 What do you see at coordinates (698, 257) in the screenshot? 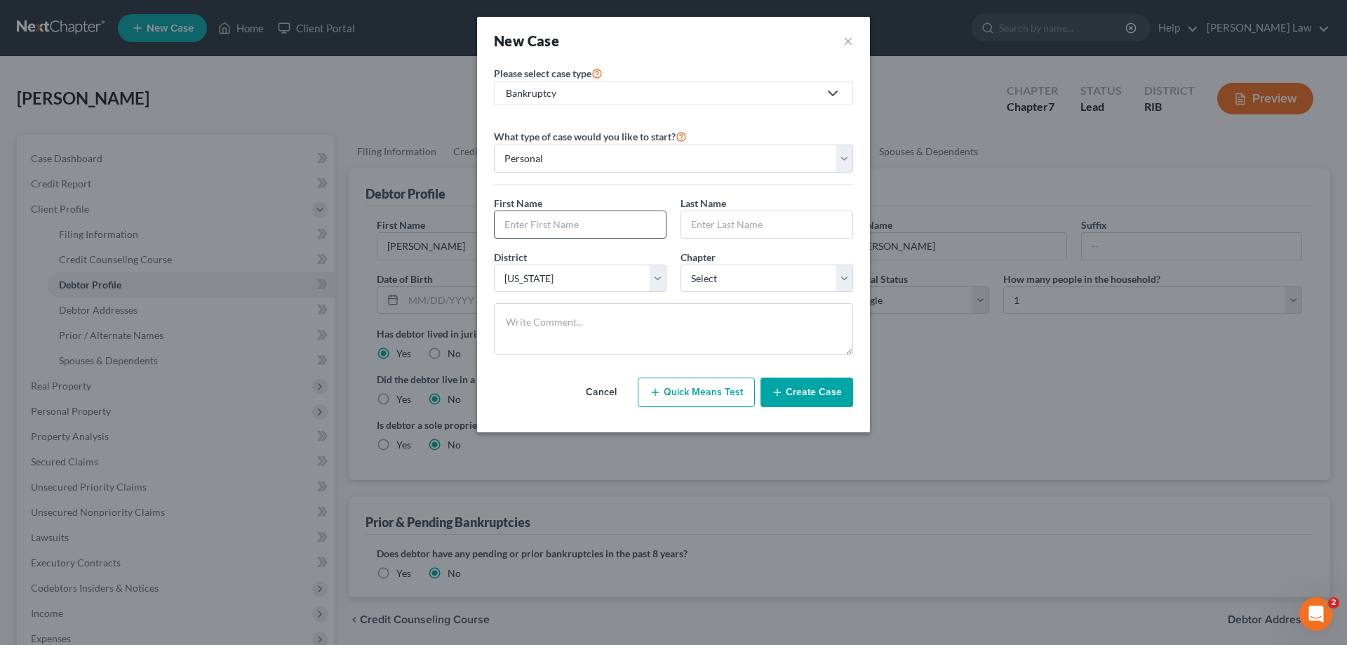
I see `span: Chapter` at bounding box center [698, 257].